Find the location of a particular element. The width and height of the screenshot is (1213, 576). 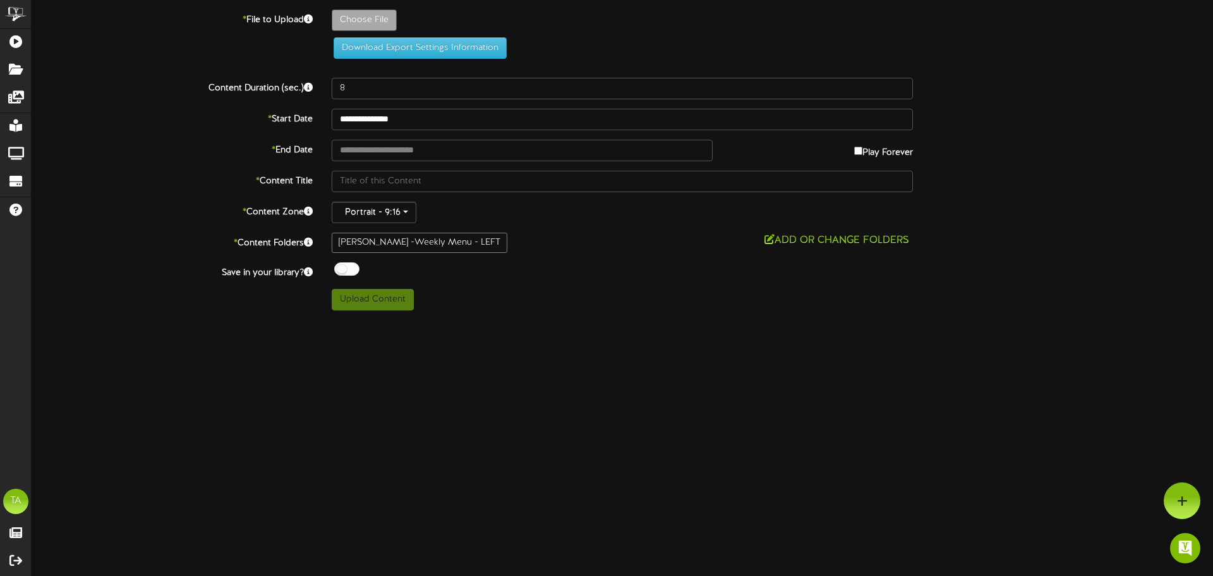

input: Play Forever is located at coordinates (858, 150).